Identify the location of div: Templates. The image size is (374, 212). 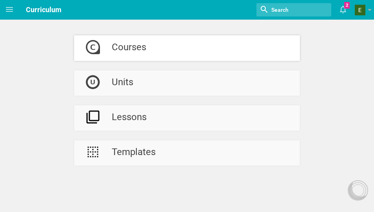
(134, 152).